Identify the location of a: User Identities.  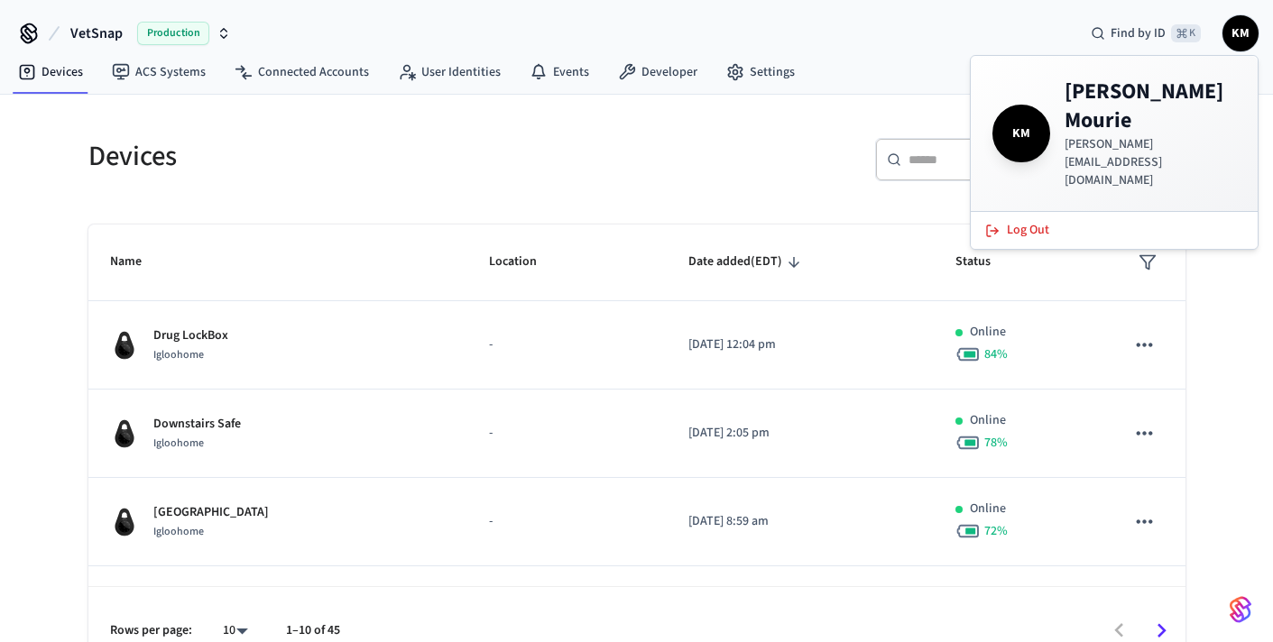
(449, 72).